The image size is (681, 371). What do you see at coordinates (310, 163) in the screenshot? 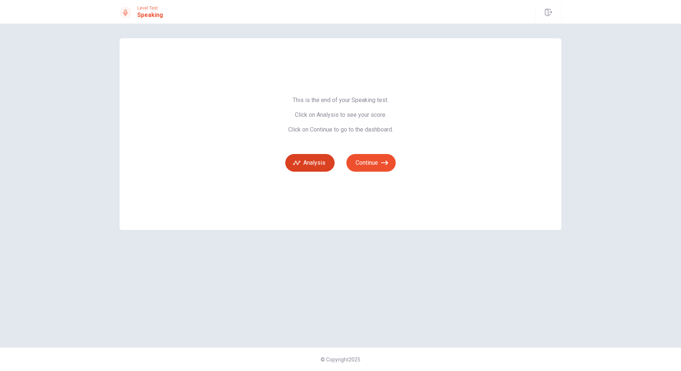
I see `button: Analysis` at bounding box center [310, 163].